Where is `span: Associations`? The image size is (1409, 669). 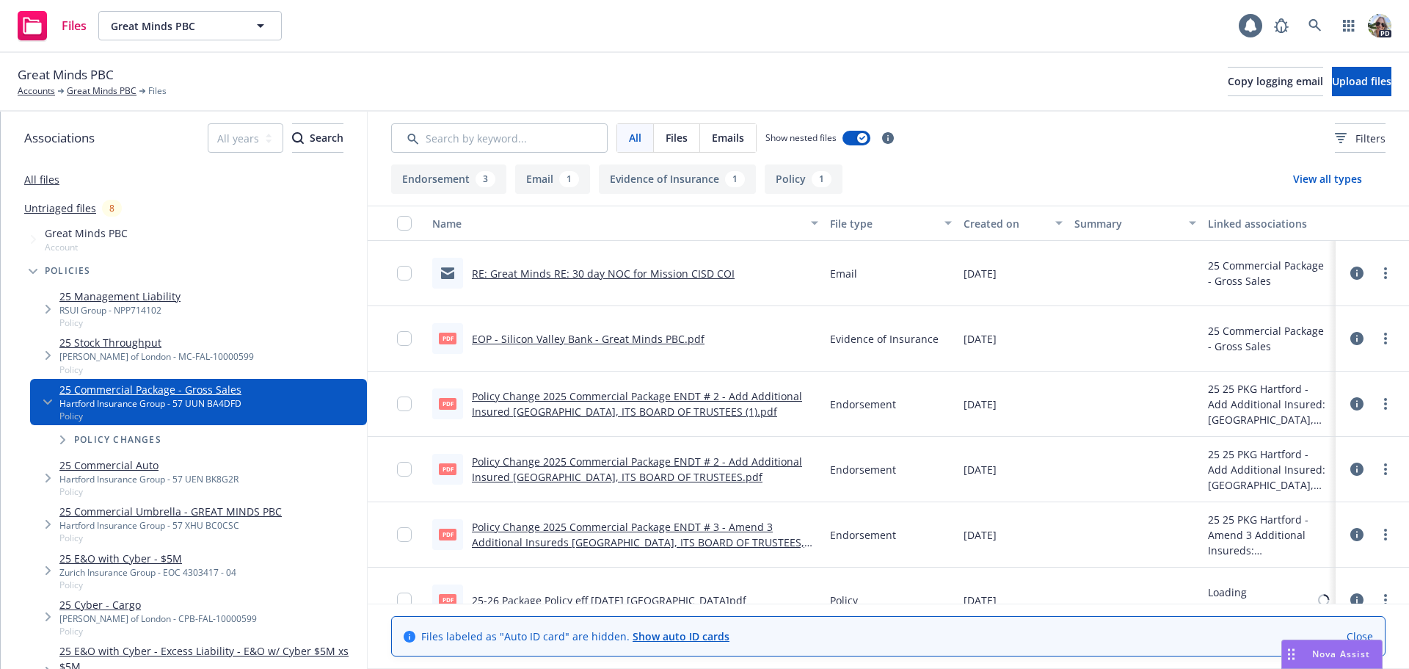
span: Associations is located at coordinates (59, 138).